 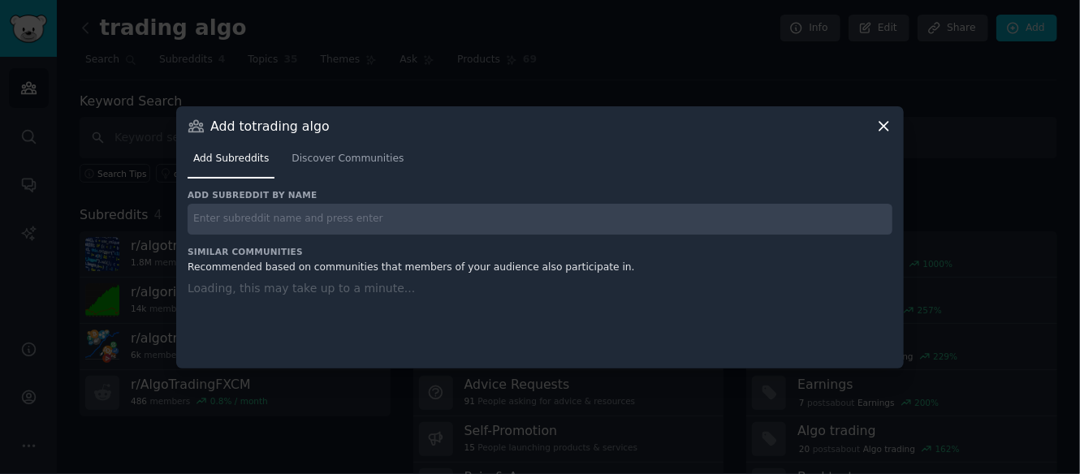 I want to click on a: Discover Communities, so click(x=348, y=162).